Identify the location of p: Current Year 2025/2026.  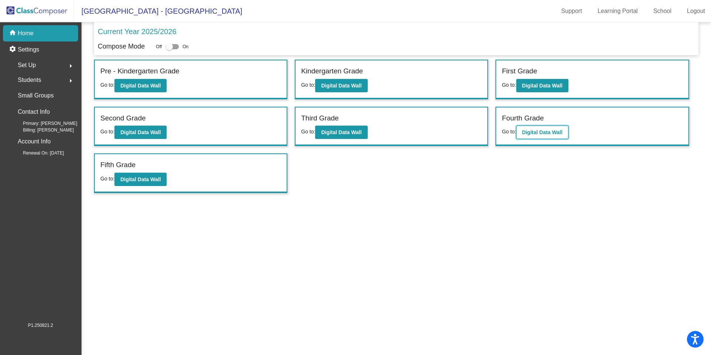
(137, 31).